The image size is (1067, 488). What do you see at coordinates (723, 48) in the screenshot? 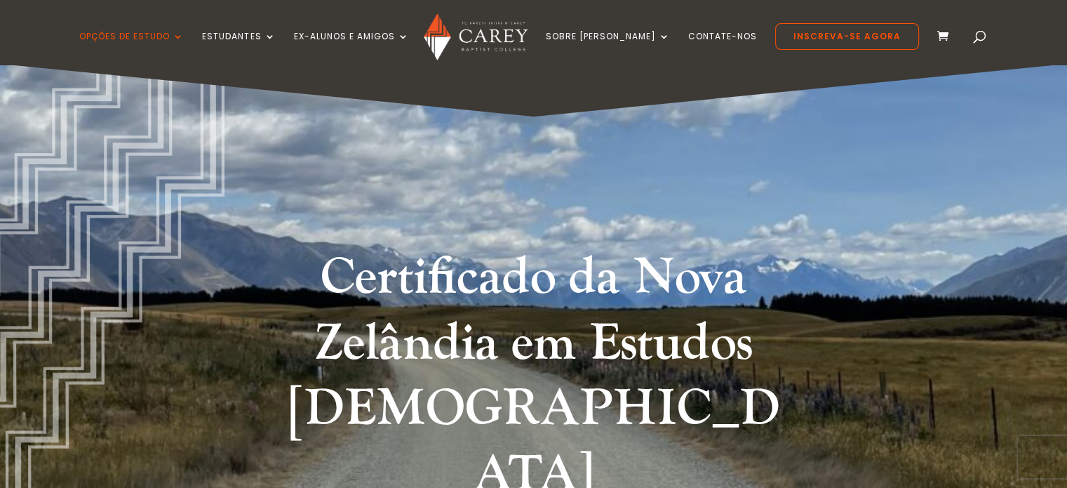
I see `a: Contate-nos` at bounding box center [723, 48].